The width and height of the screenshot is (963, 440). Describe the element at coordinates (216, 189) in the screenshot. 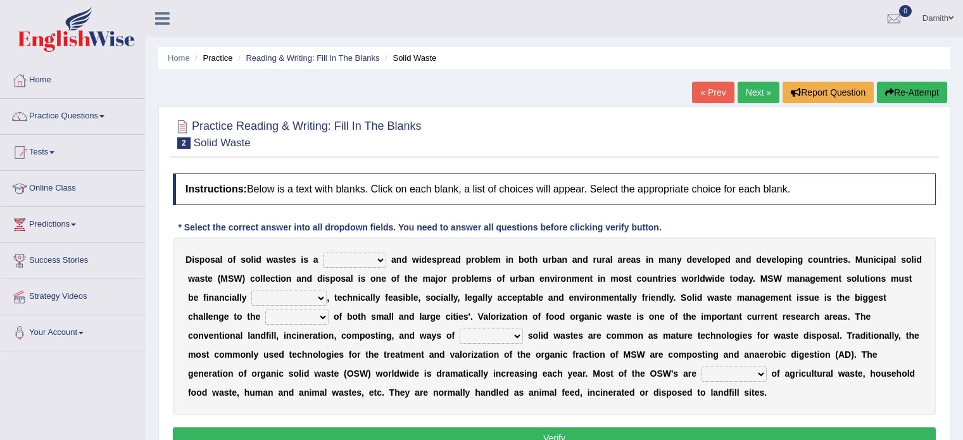

I see `b: Instructions:` at that location.